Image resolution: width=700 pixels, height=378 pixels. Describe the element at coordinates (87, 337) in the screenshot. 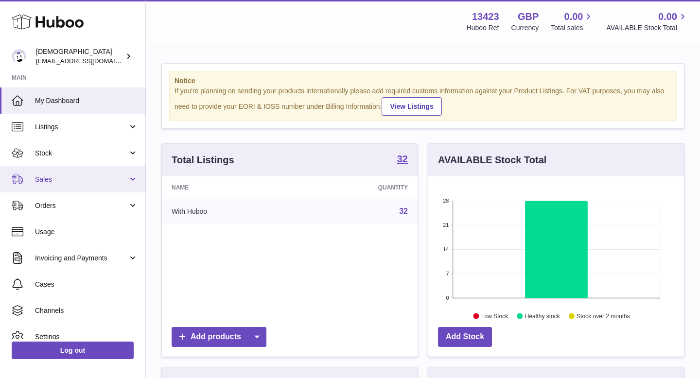

I see `span: Settings` at that location.